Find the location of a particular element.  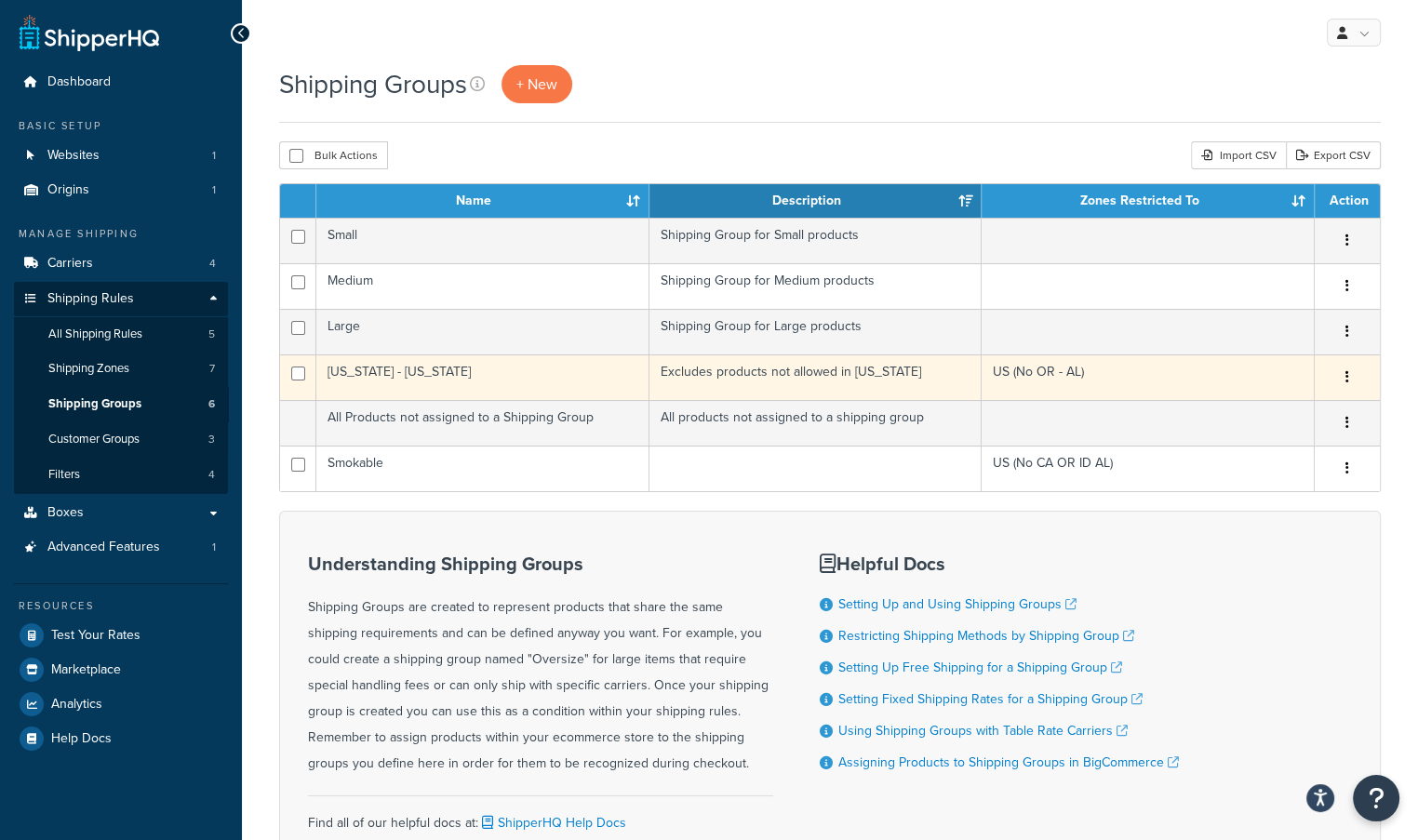

span: + New is located at coordinates (537, 84).